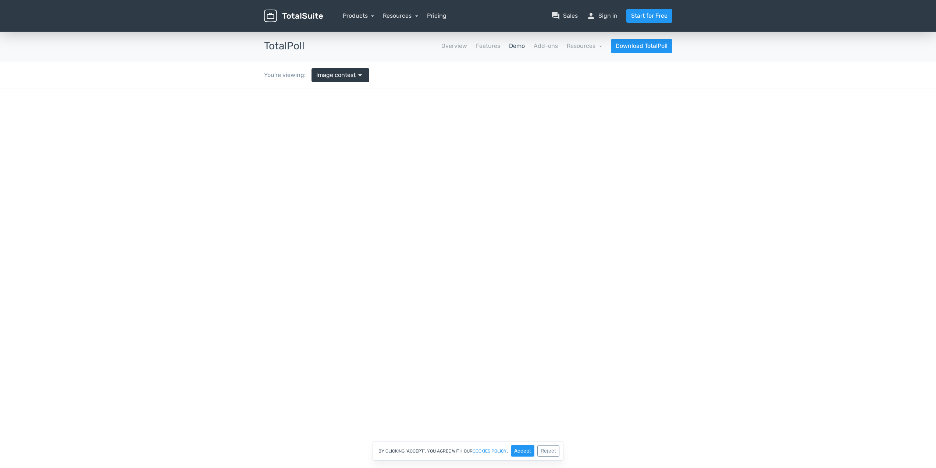 The image size is (936, 468). I want to click on a: Demo, so click(517, 46).